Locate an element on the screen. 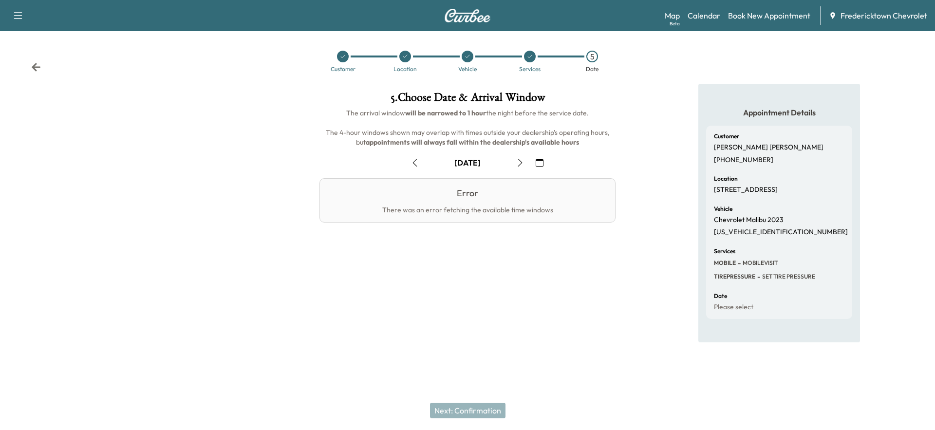 This screenshot has width=935, height=430. div: 5 is located at coordinates (592, 57).